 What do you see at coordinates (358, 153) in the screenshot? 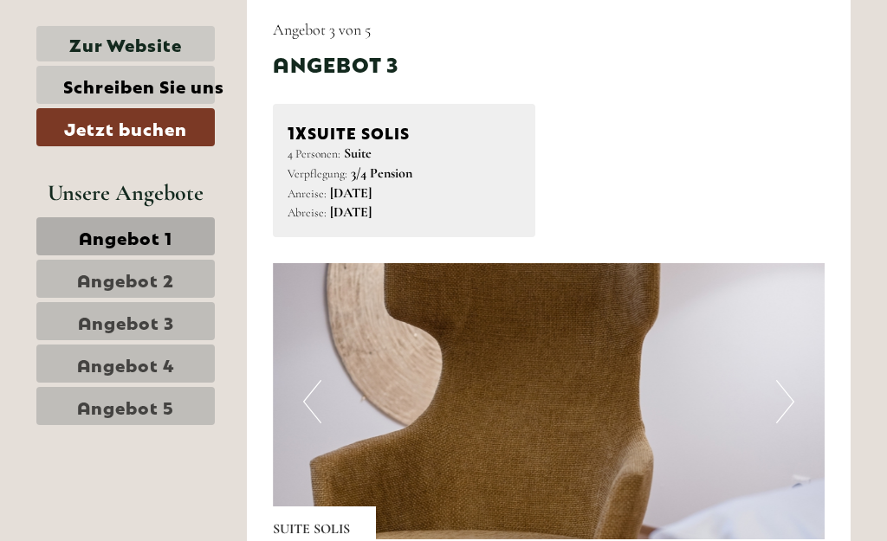
I see `b: Suite` at bounding box center [358, 153].